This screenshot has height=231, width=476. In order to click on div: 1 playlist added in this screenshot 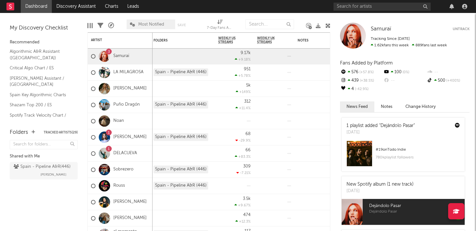, I will do `click(380, 126)`.